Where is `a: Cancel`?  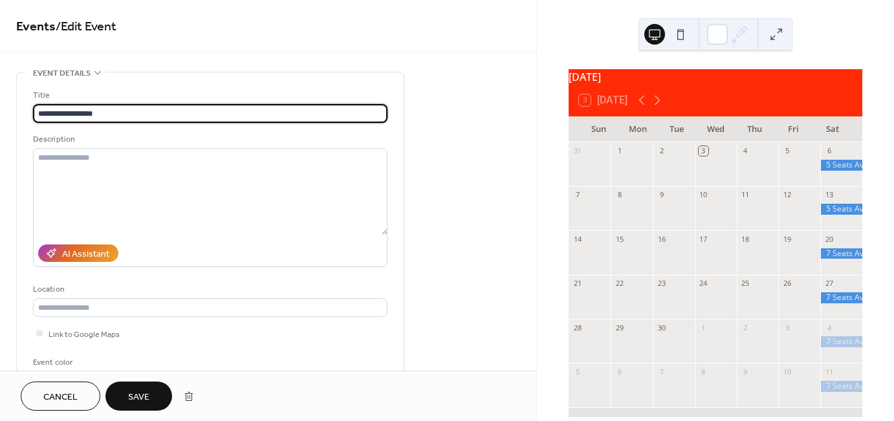 a: Cancel is located at coordinates (60, 396).